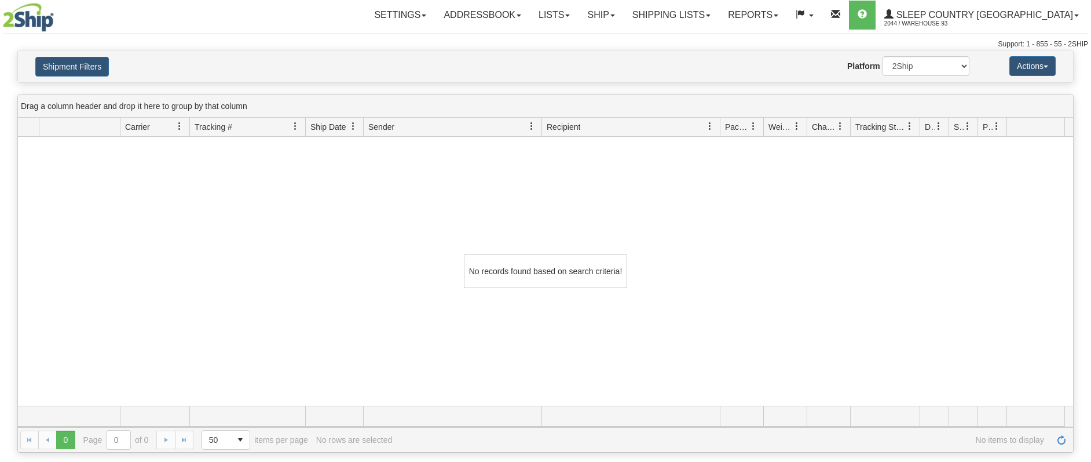 This screenshot has height=462, width=1091. Describe the element at coordinates (546, 106) in the screenshot. I see `div: grid grouping header` at that location.